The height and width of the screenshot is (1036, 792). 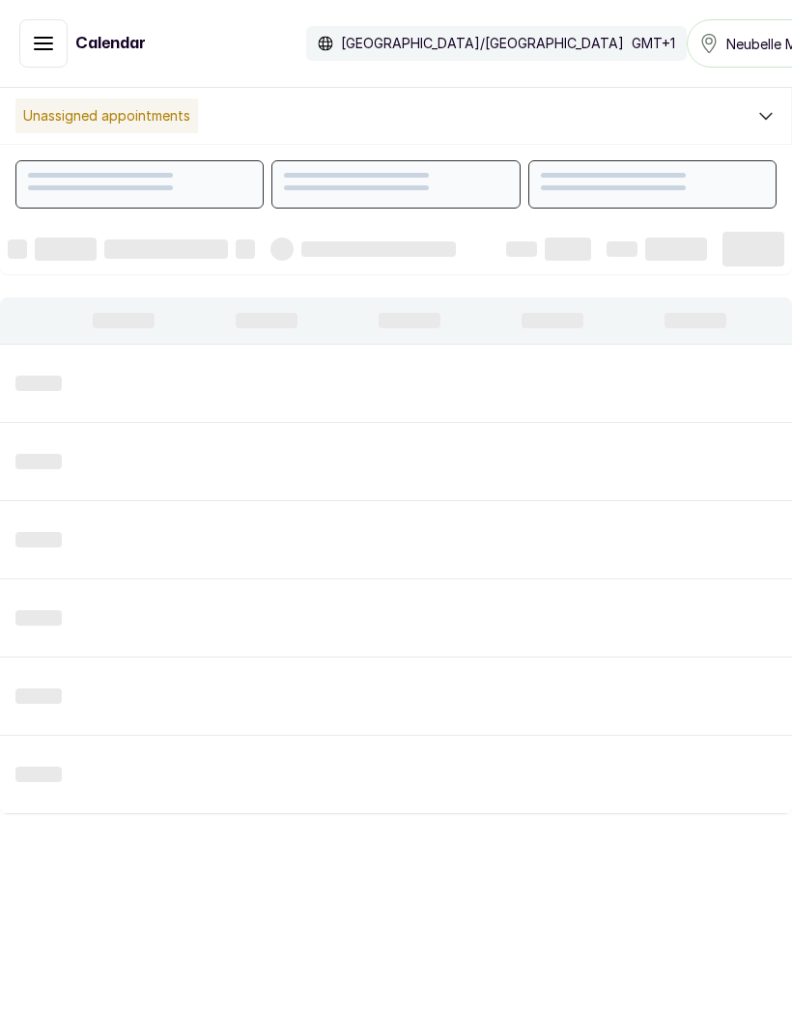 I want to click on p: GMT+1, so click(x=653, y=43).